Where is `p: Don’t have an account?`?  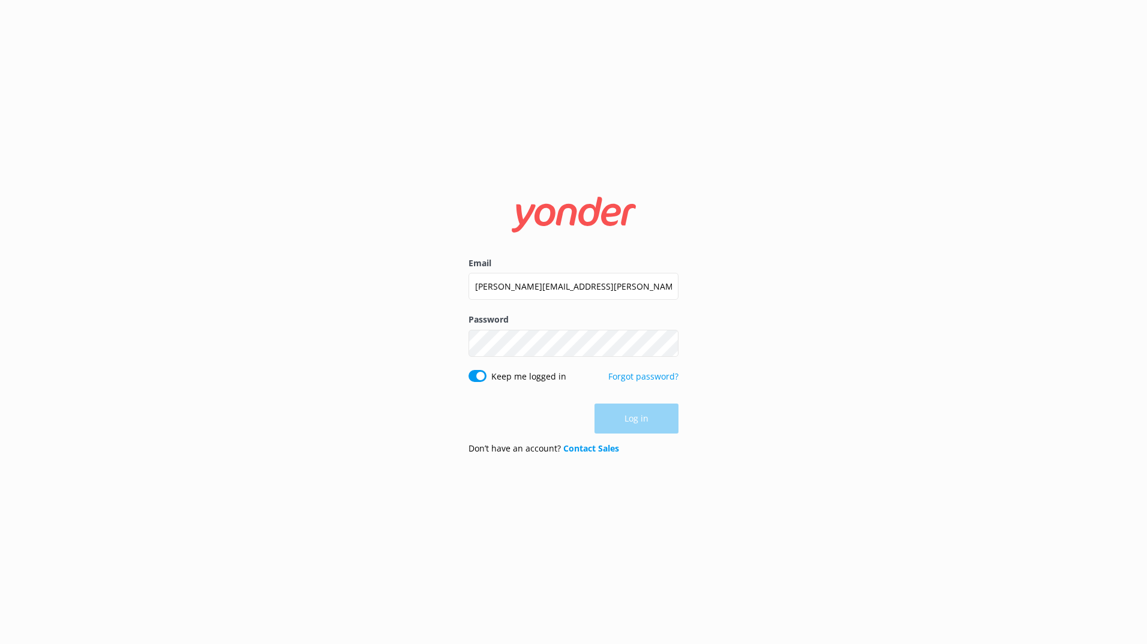 p: Don’t have an account? is located at coordinates (544, 449).